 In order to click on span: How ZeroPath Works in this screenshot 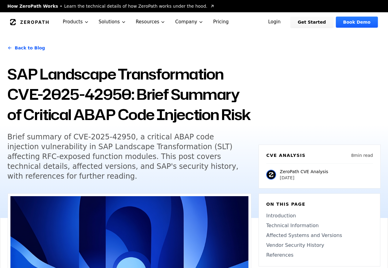, I will do `click(33, 6)`.